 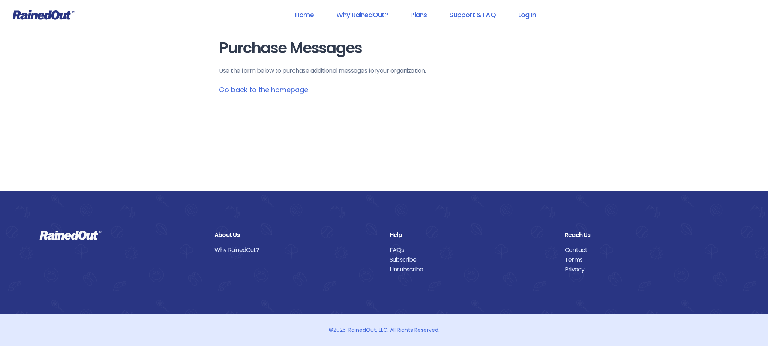 What do you see at coordinates (419, 15) in the screenshot?
I see `a: Plans` at bounding box center [419, 15].